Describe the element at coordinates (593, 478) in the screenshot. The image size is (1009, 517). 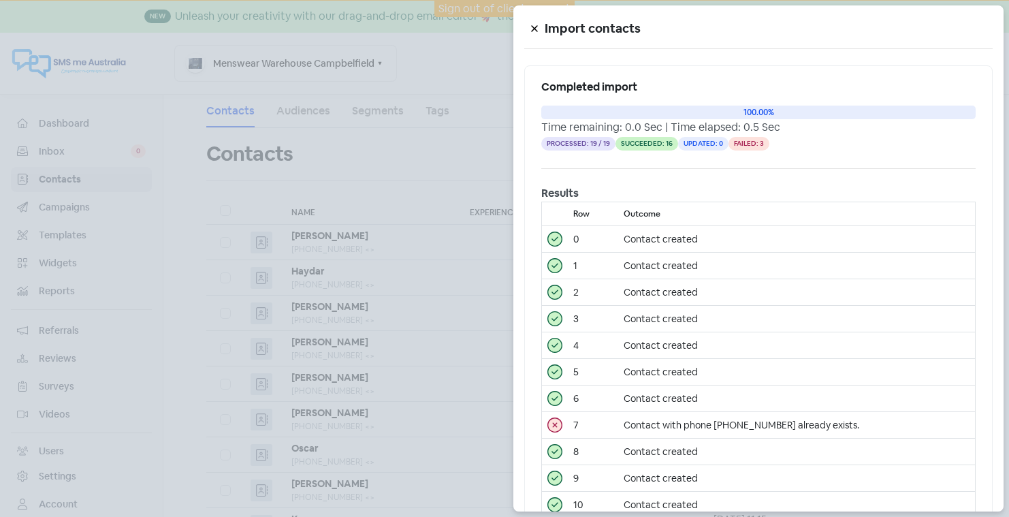
I see `td: 9` at that location.